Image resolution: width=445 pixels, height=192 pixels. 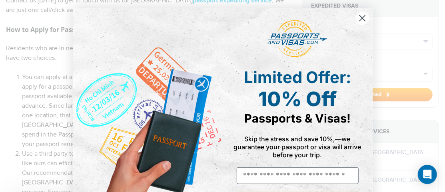 I want to click on span: 10% Off, so click(x=297, y=99).